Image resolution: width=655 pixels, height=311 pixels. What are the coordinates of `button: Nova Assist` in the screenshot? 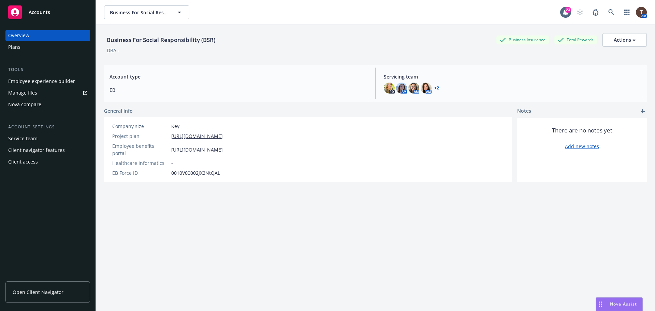 It's located at (619, 304).